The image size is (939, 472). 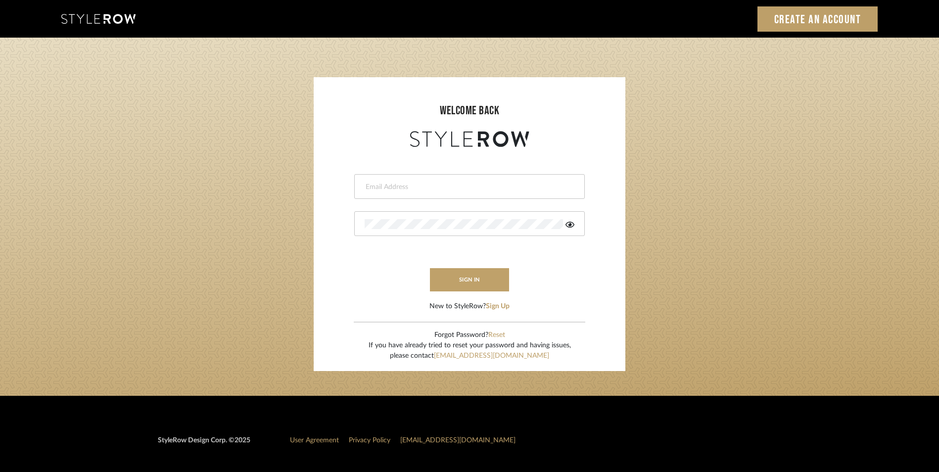 I want to click on button: sign in, so click(x=469, y=279).